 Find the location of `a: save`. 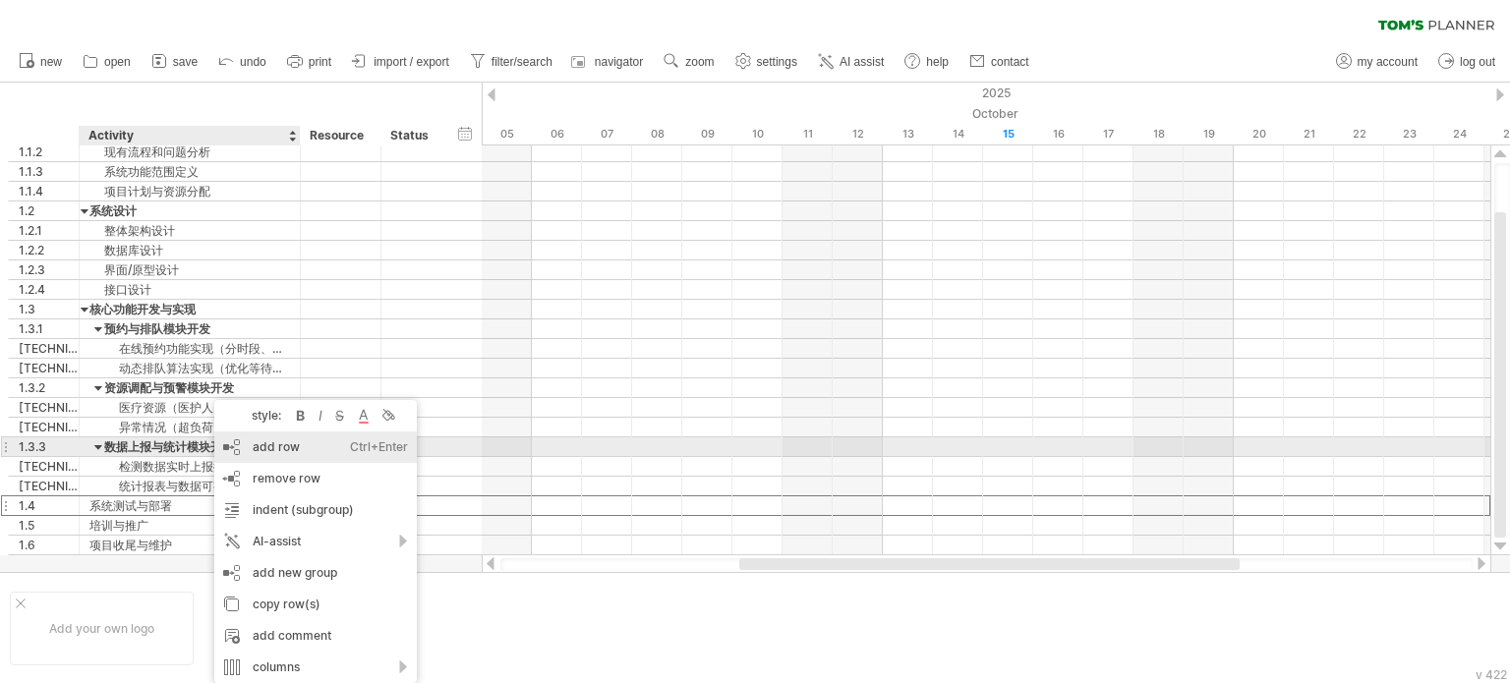

a: save is located at coordinates (175, 62).